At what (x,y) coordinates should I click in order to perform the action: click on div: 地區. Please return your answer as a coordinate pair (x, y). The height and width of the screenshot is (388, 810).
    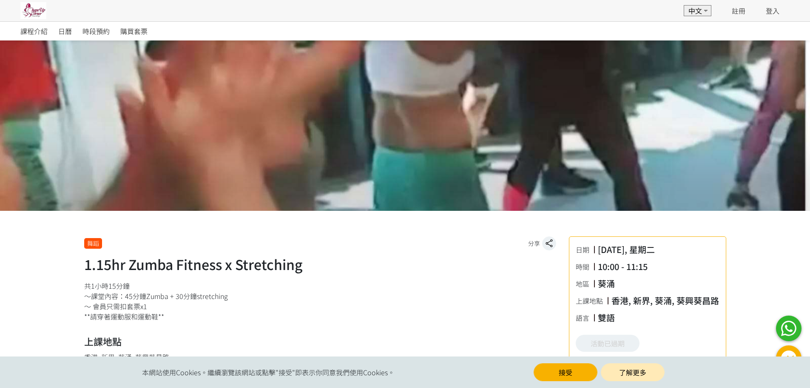
    Looking at the image, I should click on (585, 283).